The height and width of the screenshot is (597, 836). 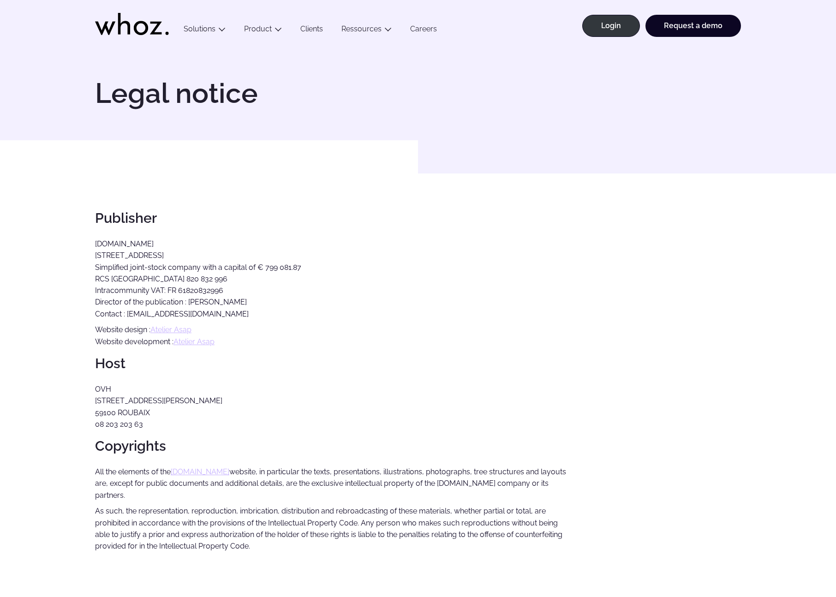 What do you see at coordinates (361, 29) in the screenshot?
I see `a: Ressources` at bounding box center [361, 29].